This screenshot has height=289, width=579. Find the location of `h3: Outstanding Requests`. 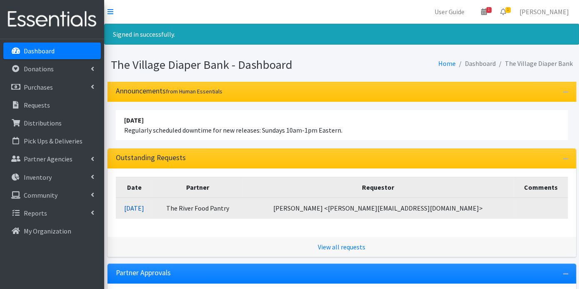

h3: Outstanding Requests is located at coordinates (151, 157).